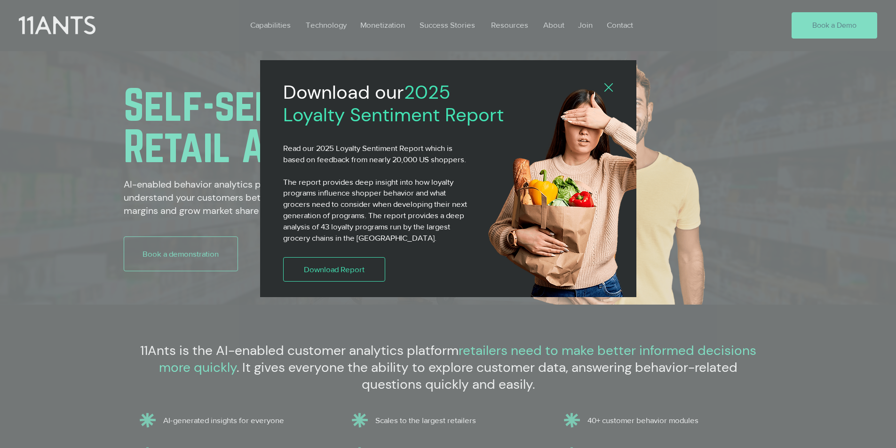  Describe the element at coordinates (334, 269) in the screenshot. I see `a: Download Report` at that location.